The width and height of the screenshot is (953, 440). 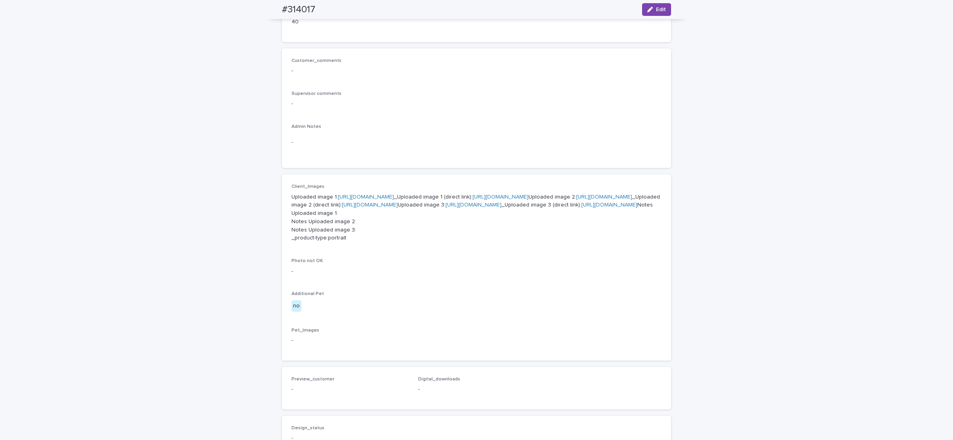 What do you see at coordinates (313, 379) in the screenshot?
I see `span: Preview_customer` at bounding box center [313, 379].